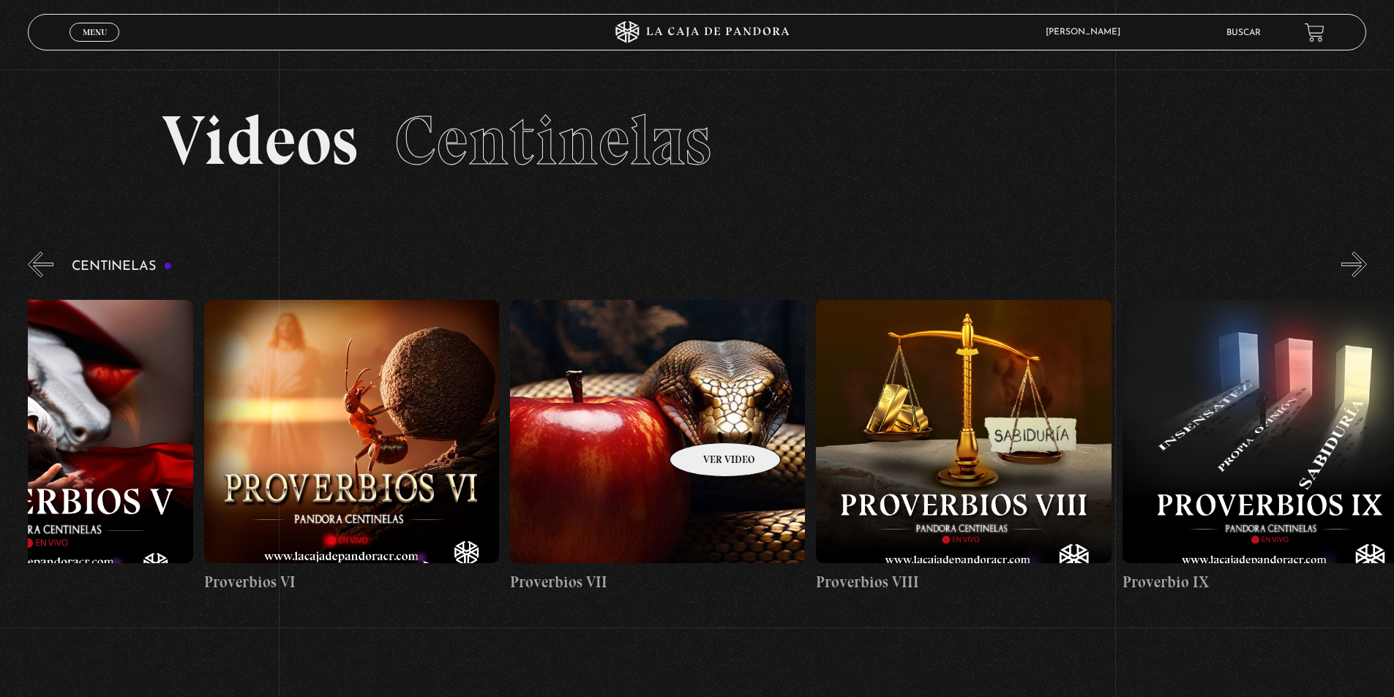  I want to click on h3: Centinelas, so click(121, 266).